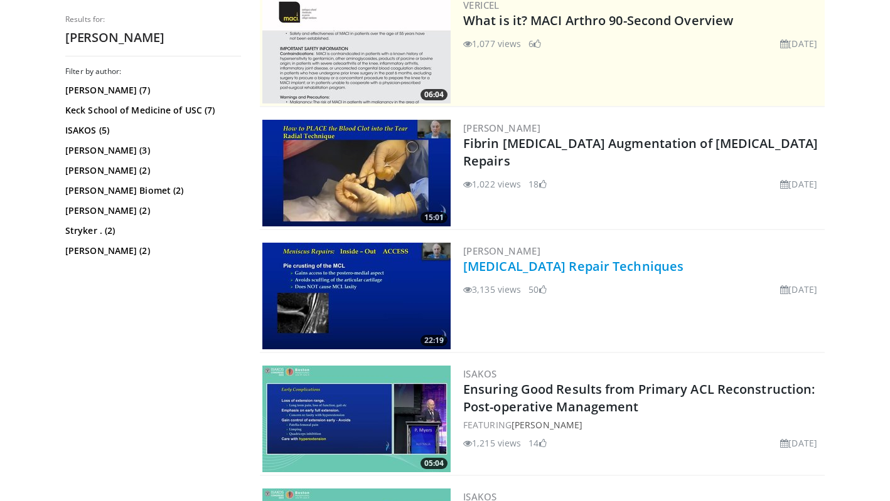 The image size is (890, 501). I want to click on img: cfb7c917-3a51-4e1a-b0b0-1e113d089568.300x170_q85_crop-smart_upscale.jpg, so click(356, 419).